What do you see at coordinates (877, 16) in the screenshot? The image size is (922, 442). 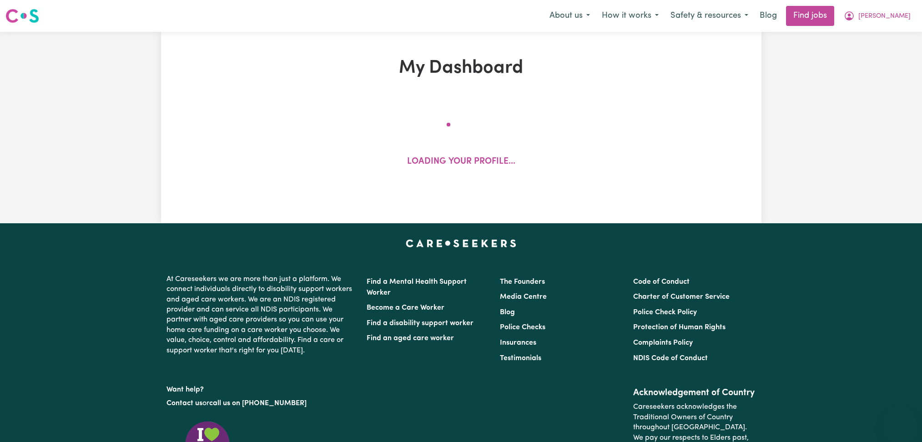 I see `button: My Account` at bounding box center [877, 16].